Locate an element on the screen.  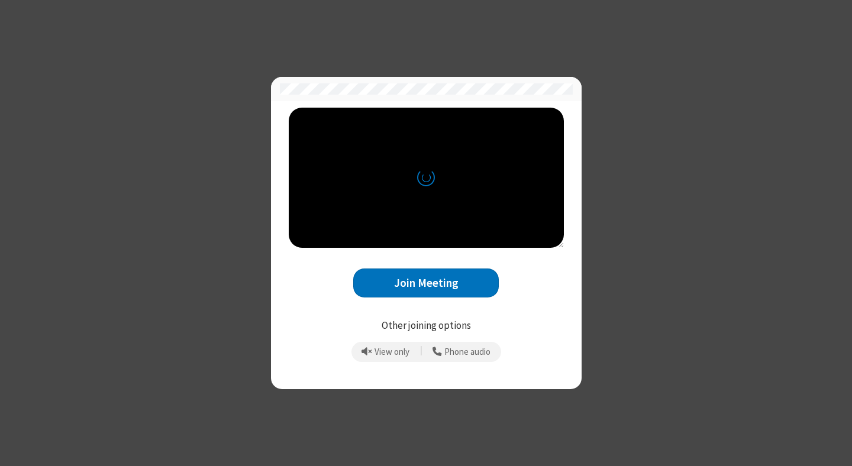
button: Use your phone for mic and speaker while you view the meeting on this device. is located at coordinates (462, 352).